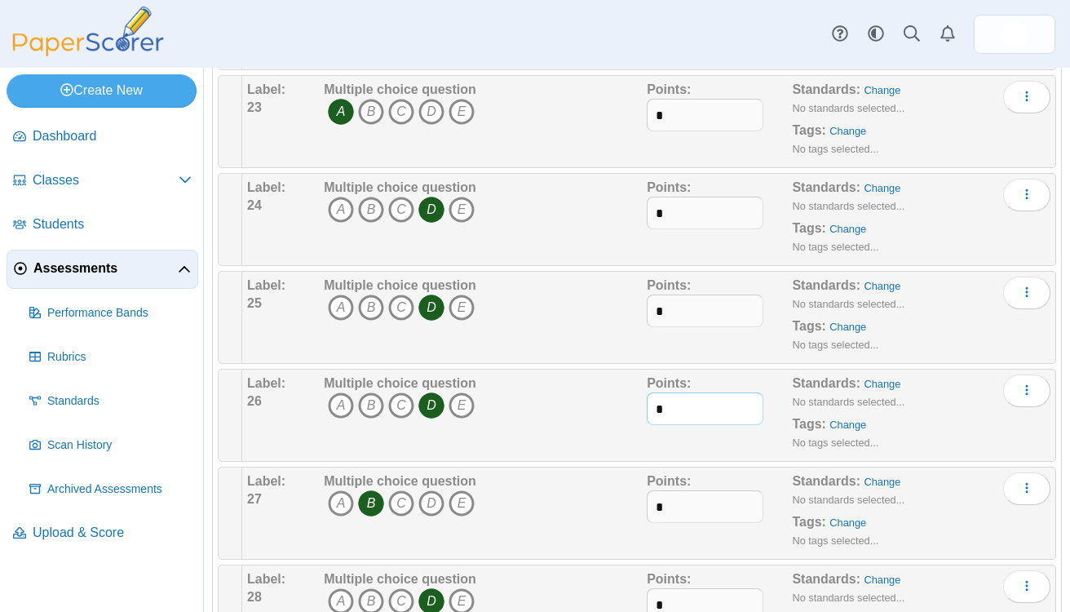 Image resolution: width=1070 pixels, height=612 pixels. I want to click on span: Assessments, so click(105, 268).